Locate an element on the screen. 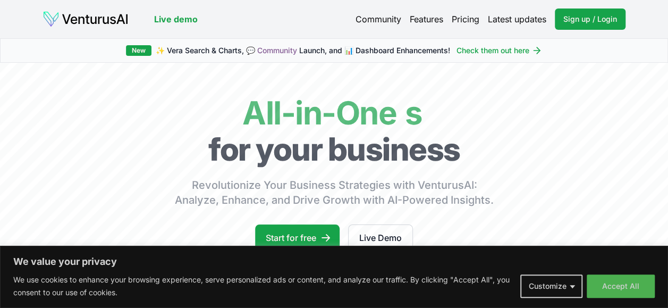 The image size is (668, 308). p: We use cookies to enhance your browsing experience, serve personalized ads or content, and analyz... is located at coordinates (262, 286).